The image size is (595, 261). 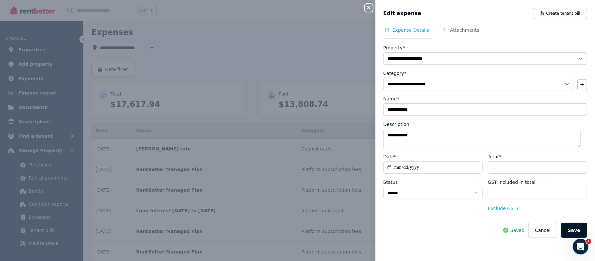 What do you see at coordinates (560, 13) in the screenshot?
I see `button: Create tenant bill` at bounding box center [560, 13].